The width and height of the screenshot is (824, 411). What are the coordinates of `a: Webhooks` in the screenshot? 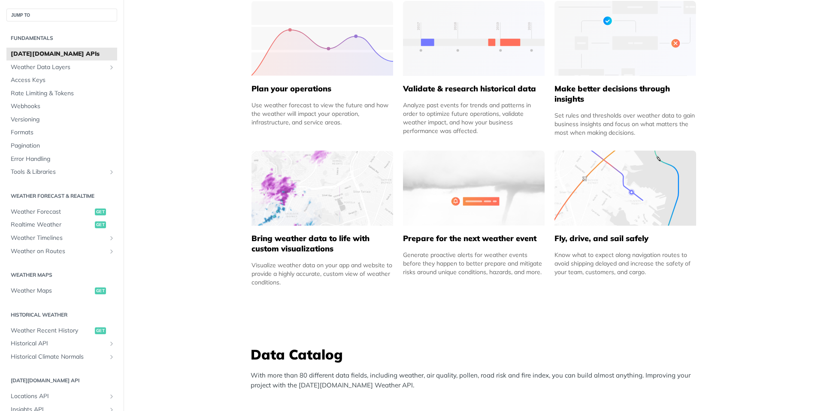 It's located at (62, 106).